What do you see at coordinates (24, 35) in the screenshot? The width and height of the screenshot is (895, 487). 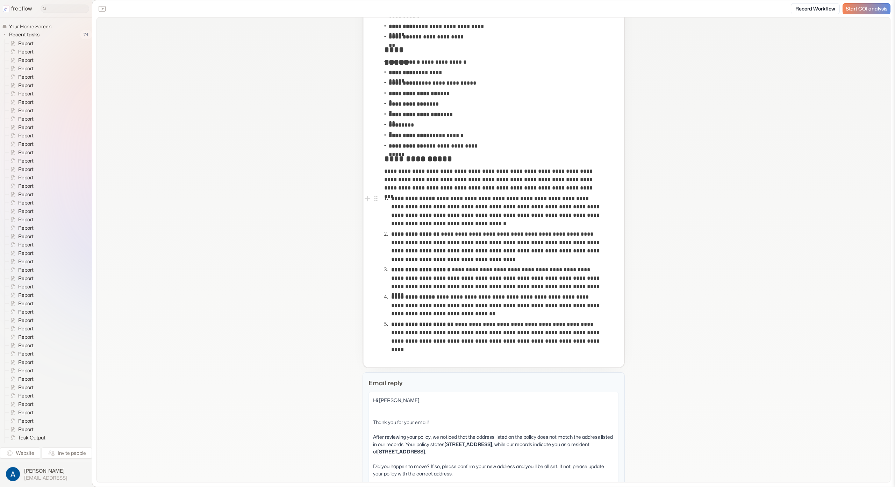 I see `span: Recent tasks` at bounding box center [24, 35].